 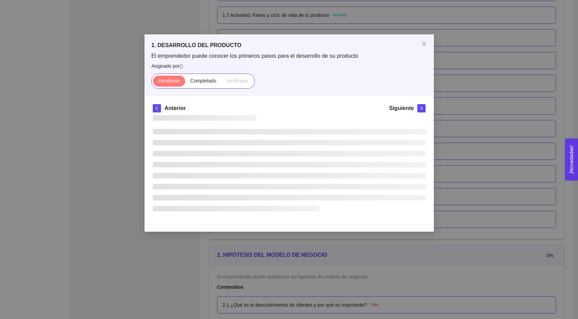 I want to click on h5: Anterior, so click(x=175, y=108).